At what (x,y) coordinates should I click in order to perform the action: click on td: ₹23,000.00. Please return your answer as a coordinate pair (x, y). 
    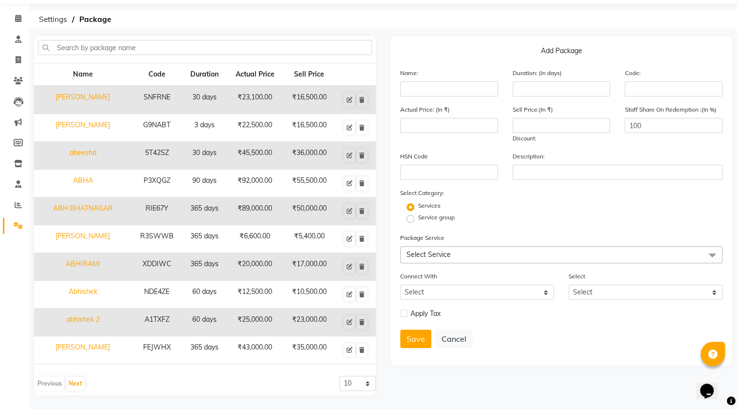
    Looking at the image, I should click on (309, 322).